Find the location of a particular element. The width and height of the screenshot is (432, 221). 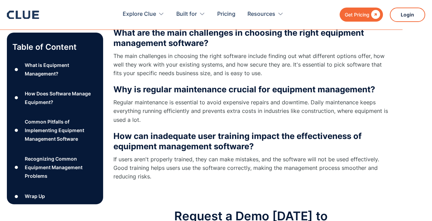

div: Get Pricing is located at coordinates (357, 14).